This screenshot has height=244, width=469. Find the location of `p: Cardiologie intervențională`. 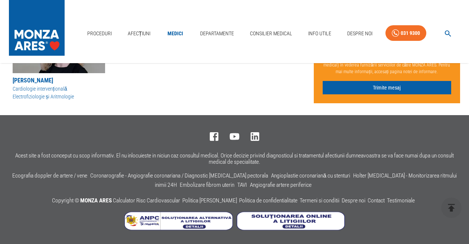

p: Cardiologie intervențională is located at coordinates (59, 89).